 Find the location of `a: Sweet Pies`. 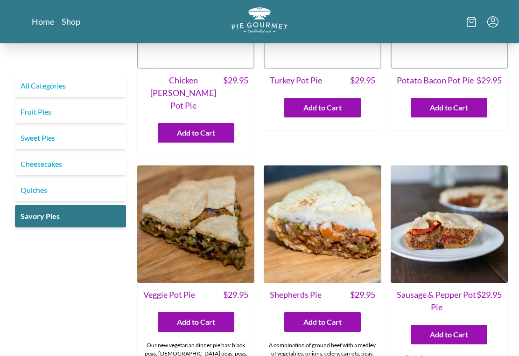

a: Sweet Pies is located at coordinates (70, 138).